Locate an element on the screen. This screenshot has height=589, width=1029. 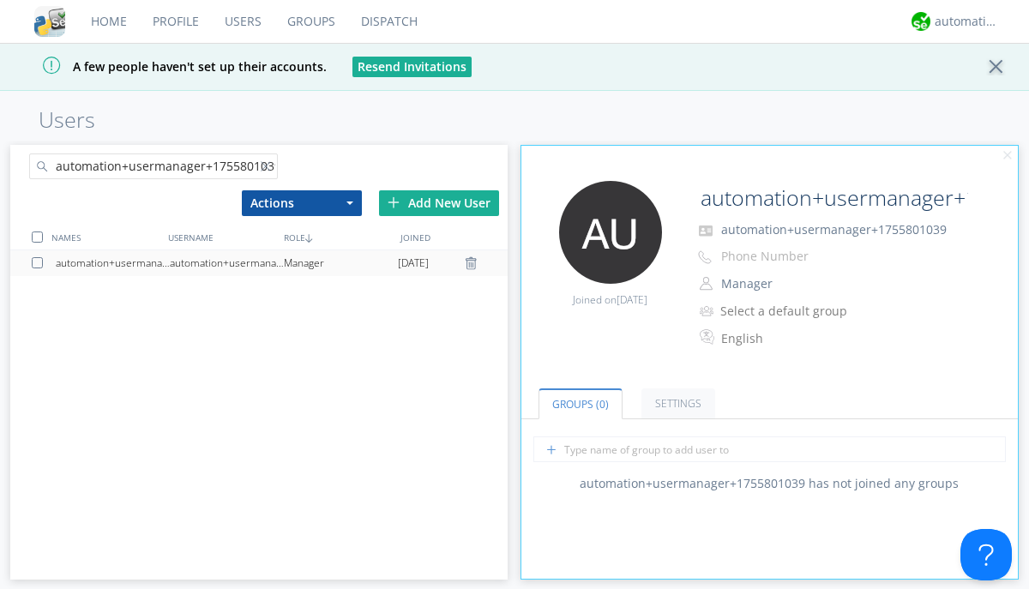
button: Actions is located at coordinates (302, 203).